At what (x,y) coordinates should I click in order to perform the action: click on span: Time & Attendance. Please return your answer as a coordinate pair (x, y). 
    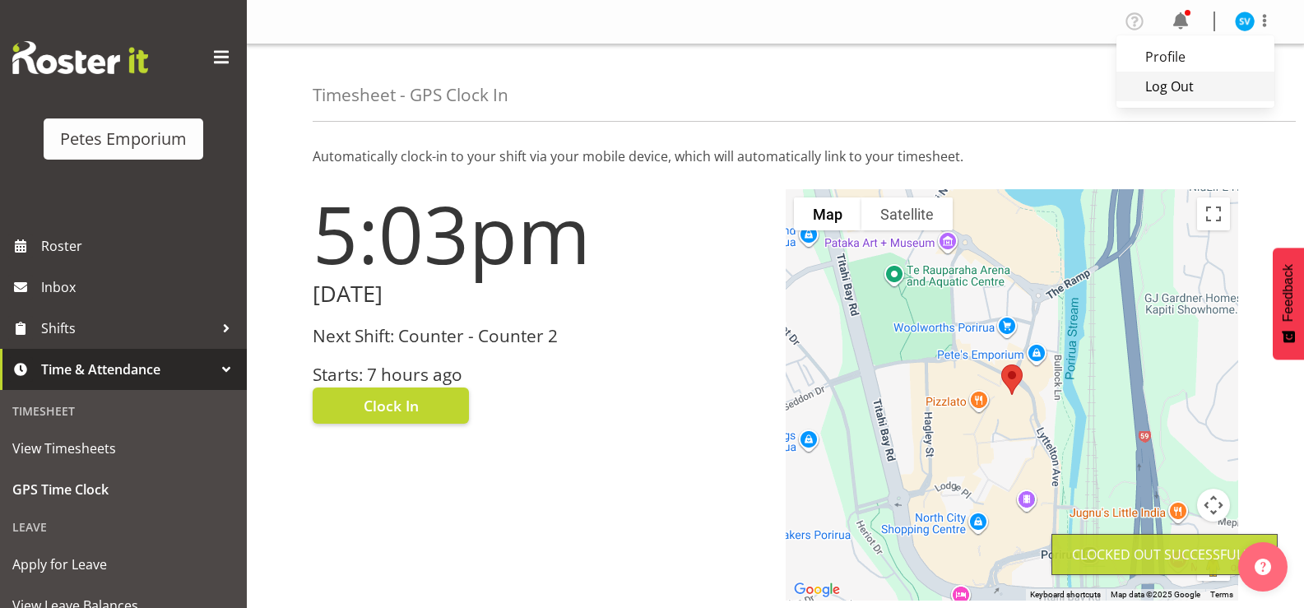
    Looking at the image, I should click on (128, 369).